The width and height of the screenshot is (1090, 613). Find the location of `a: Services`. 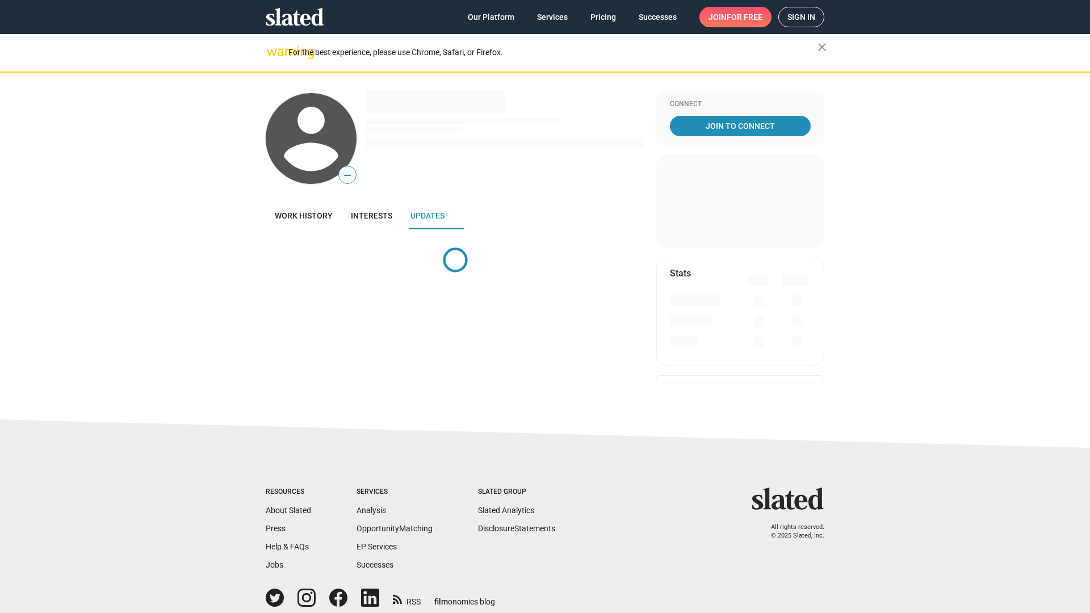

a: Services is located at coordinates (552, 17).